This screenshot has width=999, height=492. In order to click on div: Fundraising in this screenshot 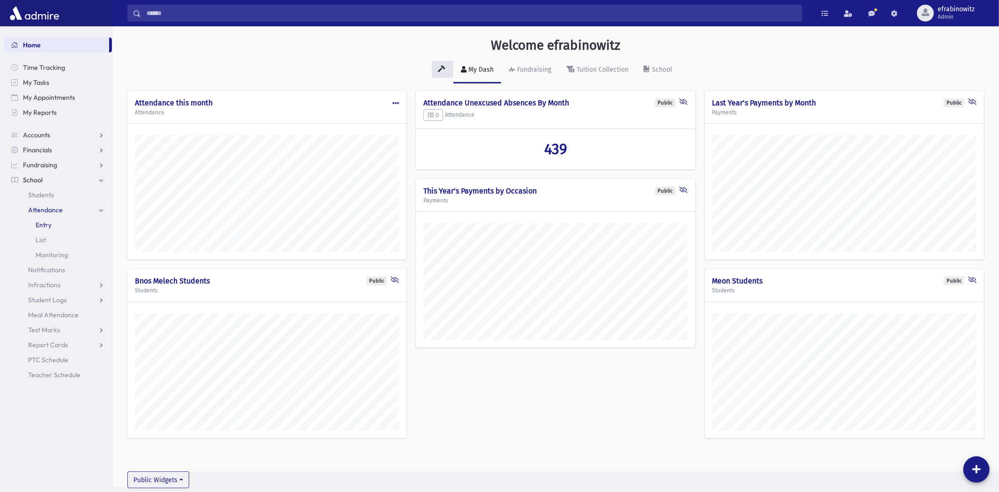, I will do `click(533, 69)`.